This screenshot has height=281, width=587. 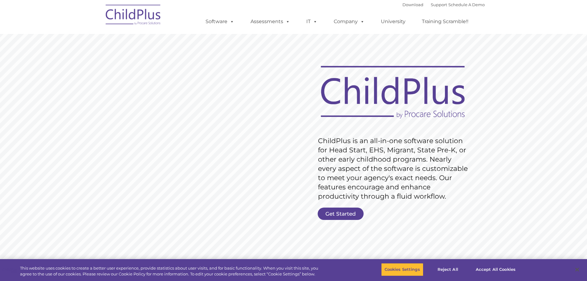 I want to click on a: Software, so click(x=220, y=22).